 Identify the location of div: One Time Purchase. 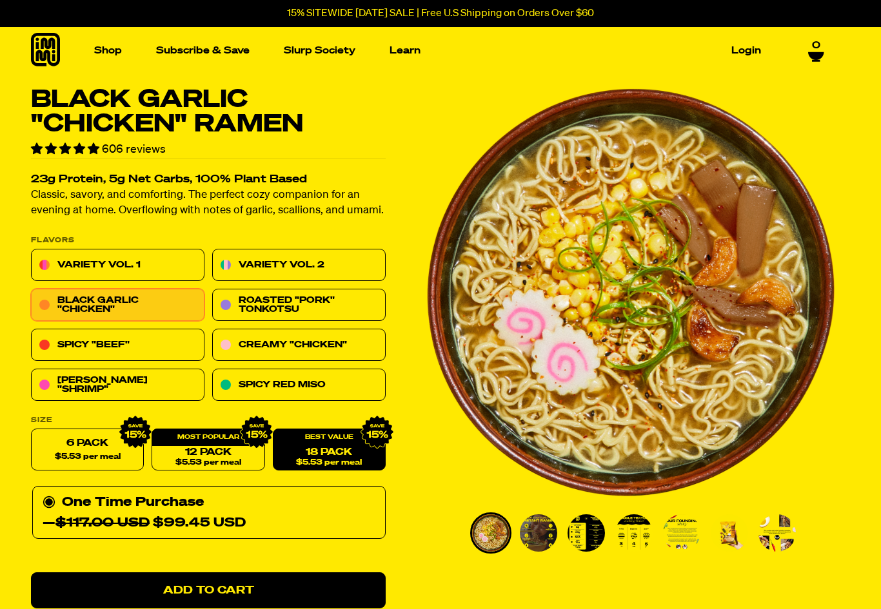
(209, 513).